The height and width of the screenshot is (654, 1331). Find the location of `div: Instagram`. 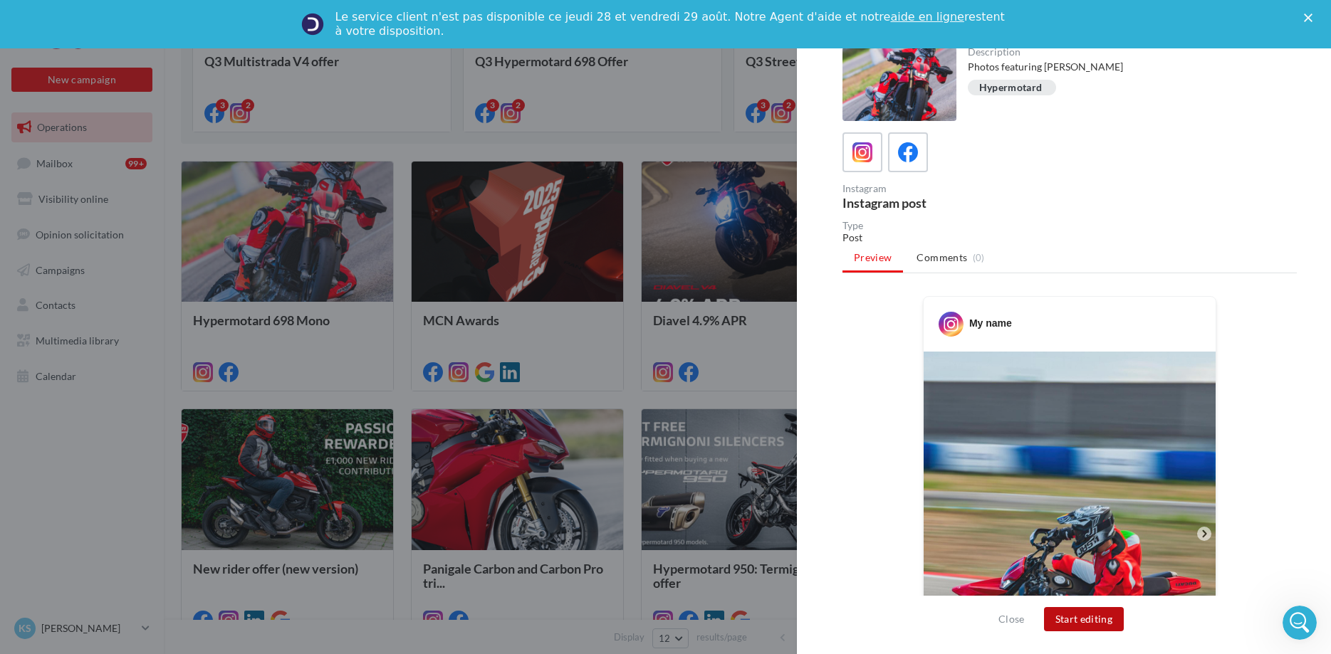

div: Instagram is located at coordinates (953, 189).